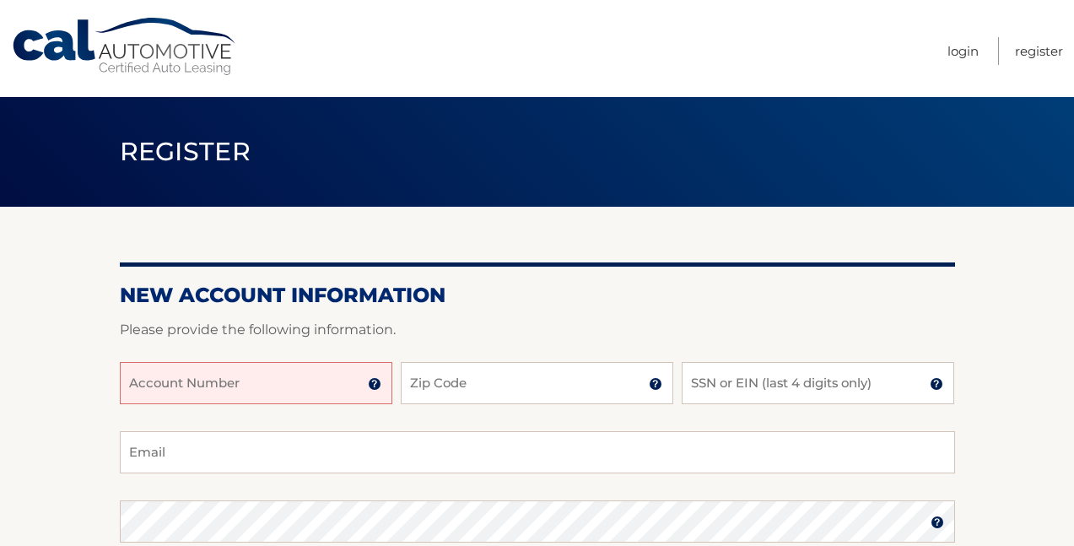 The image size is (1074, 546). Describe the element at coordinates (963, 51) in the screenshot. I see `a: Login` at that location.